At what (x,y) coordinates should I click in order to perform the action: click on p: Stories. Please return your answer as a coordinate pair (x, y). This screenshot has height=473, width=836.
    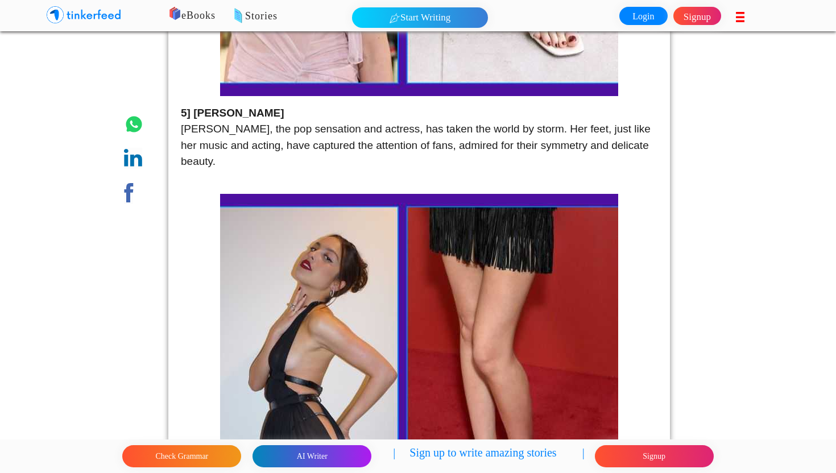
    Looking at the image, I should click on (382, 17).